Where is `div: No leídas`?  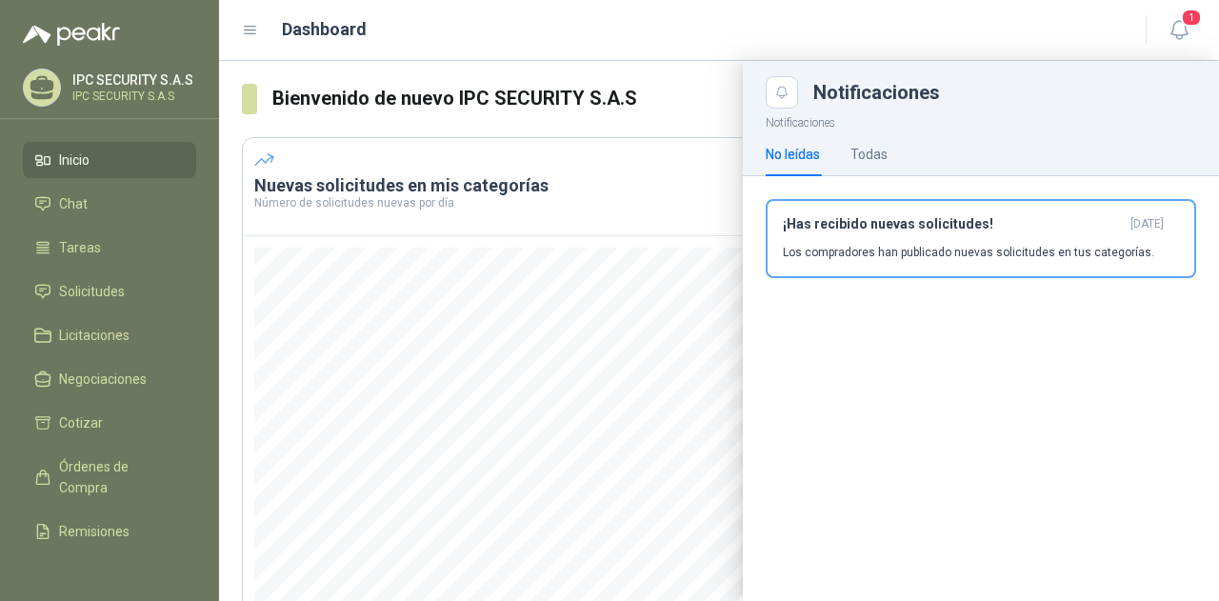
div: No leídas is located at coordinates (792, 154).